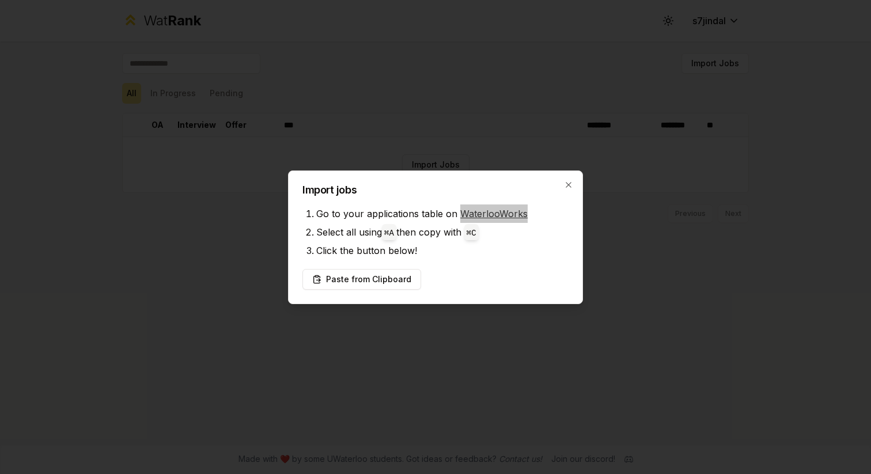 The width and height of the screenshot is (871, 474). Describe the element at coordinates (435, 190) in the screenshot. I see `h2: Import jobs` at that location.